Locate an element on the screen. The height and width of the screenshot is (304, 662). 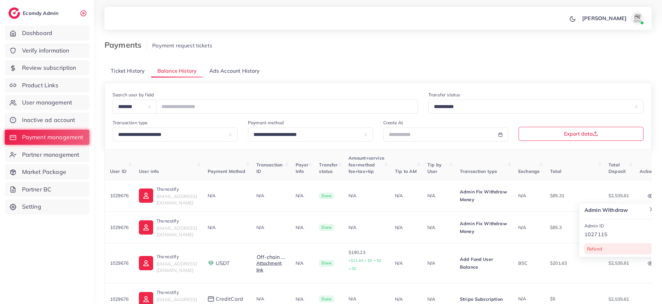
a: Market Package is located at coordinates (47, 172).